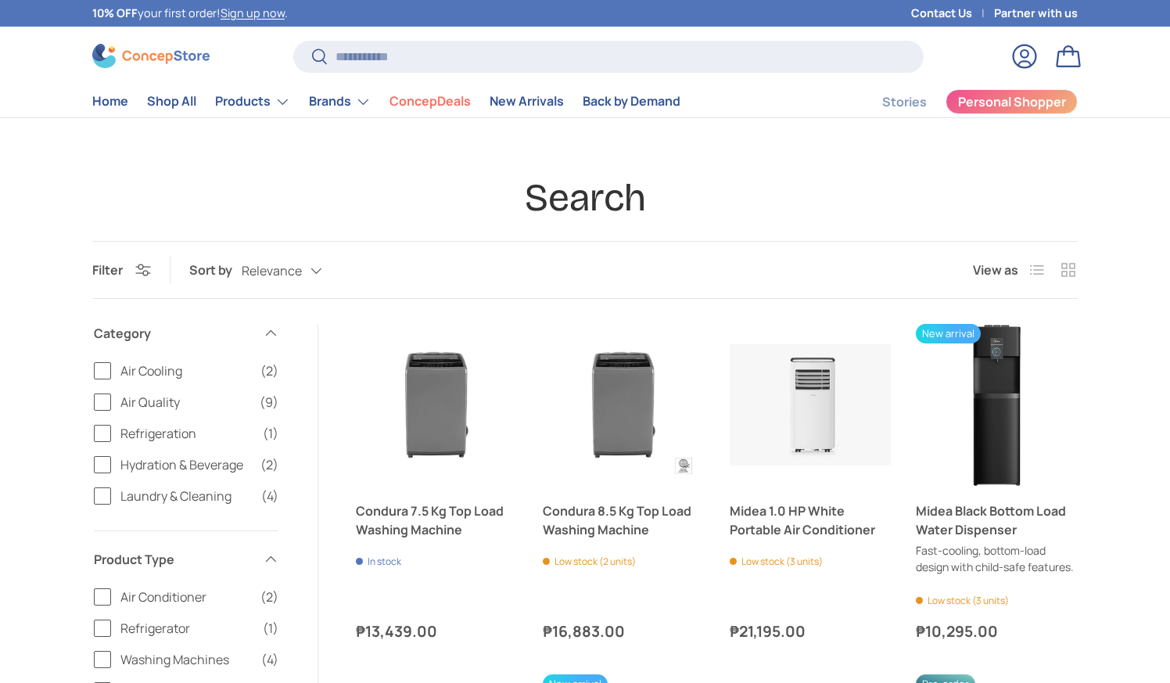 This screenshot has width=1170, height=683. What do you see at coordinates (269, 402) in the screenshot?
I see `span: (9)` at bounding box center [269, 402].